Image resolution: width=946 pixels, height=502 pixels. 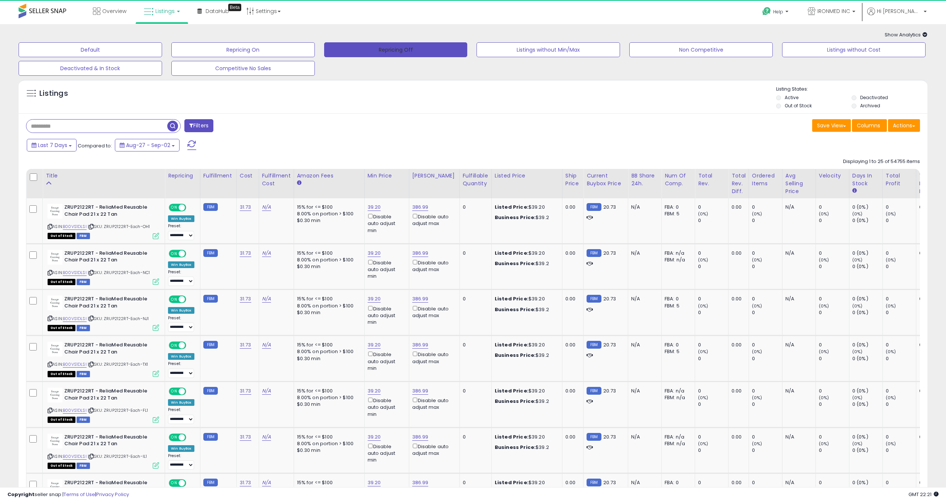 What do you see at coordinates (678, 180) in the screenshot?
I see `div: Num of Comp.` at bounding box center [678, 180].